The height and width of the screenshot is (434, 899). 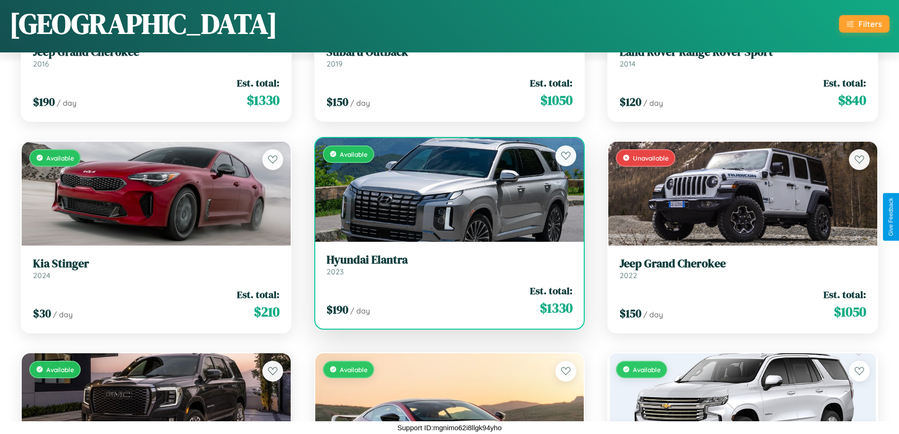 I want to click on span: 2024, so click(x=42, y=275).